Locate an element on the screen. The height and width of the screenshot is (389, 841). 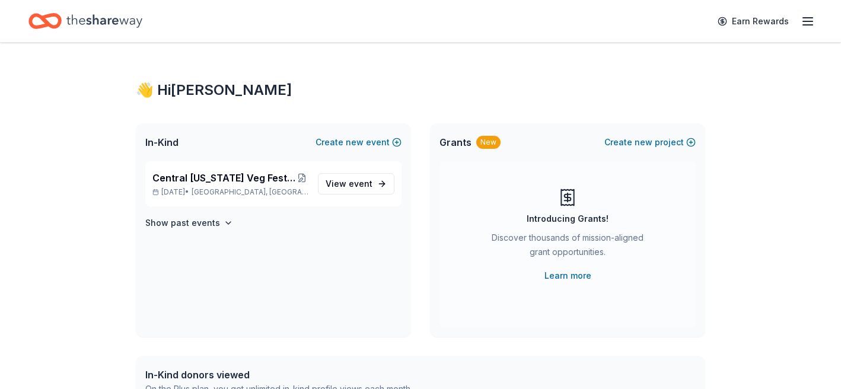
a: Home is located at coordinates (85, 21).